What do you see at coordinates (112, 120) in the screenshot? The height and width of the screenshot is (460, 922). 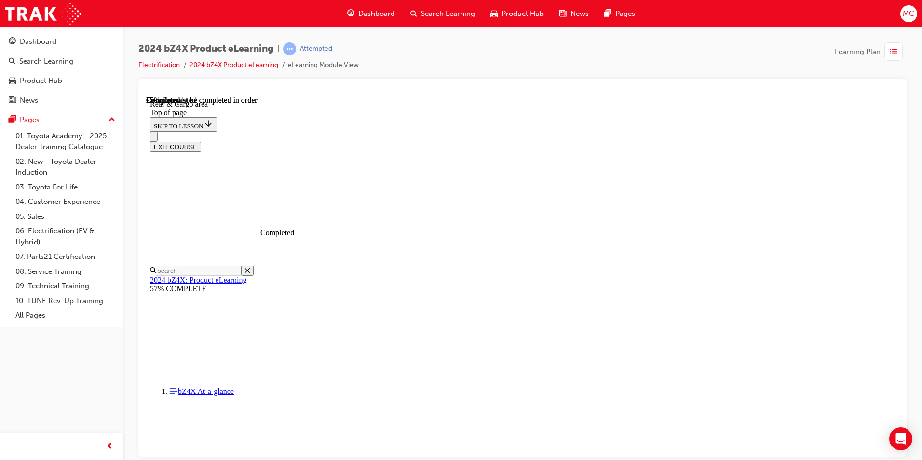 I see `span: up-icon` at bounding box center [112, 120].